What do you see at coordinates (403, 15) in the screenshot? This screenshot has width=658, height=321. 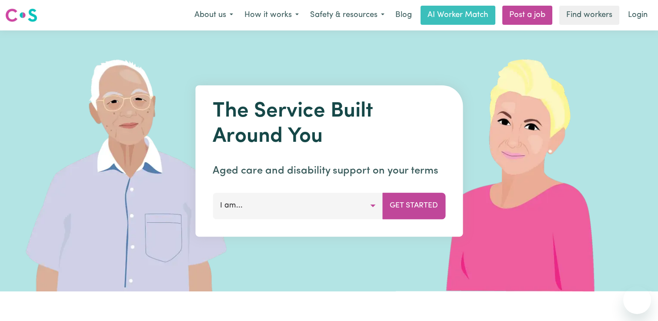 I see `a: Blog` at bounding box center [403, 15].